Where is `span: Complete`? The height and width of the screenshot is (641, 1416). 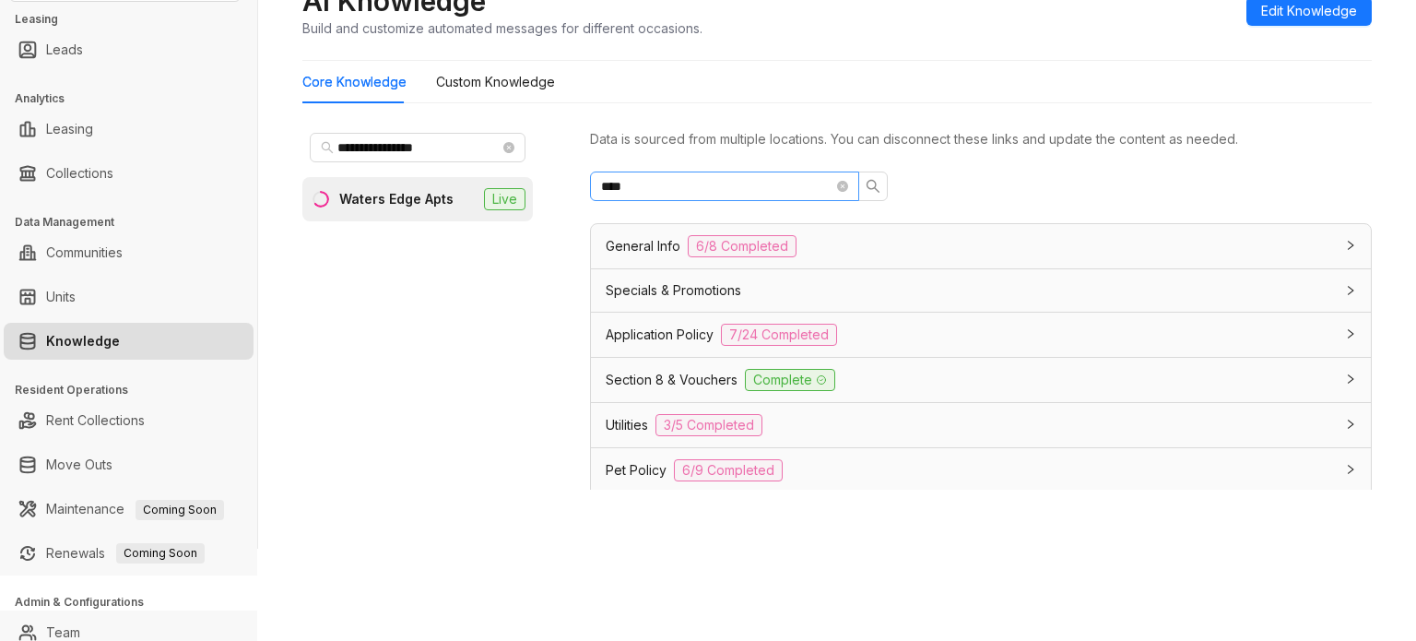 span: Complete is located at coordinates (790, 380).